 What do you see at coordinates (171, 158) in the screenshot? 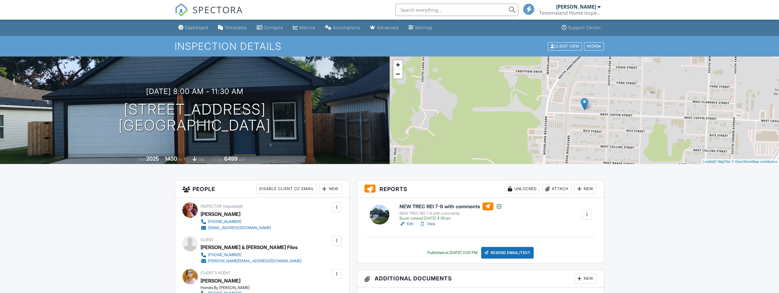
I see `div: 1430` at bounding box center [171, 158].